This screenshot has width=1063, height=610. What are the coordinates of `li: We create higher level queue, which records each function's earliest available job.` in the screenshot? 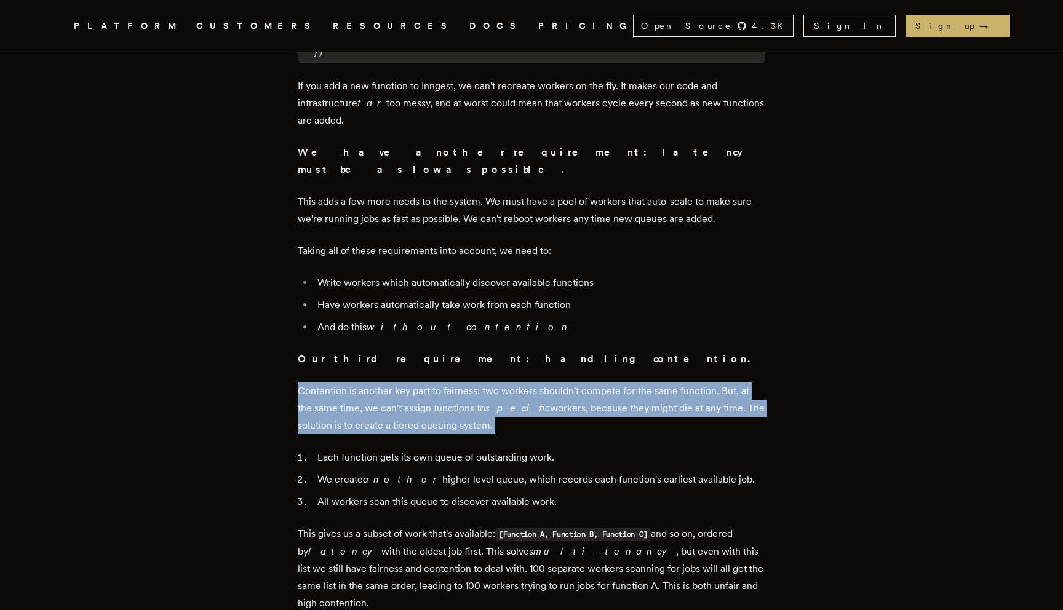 It's located at (539, 480).